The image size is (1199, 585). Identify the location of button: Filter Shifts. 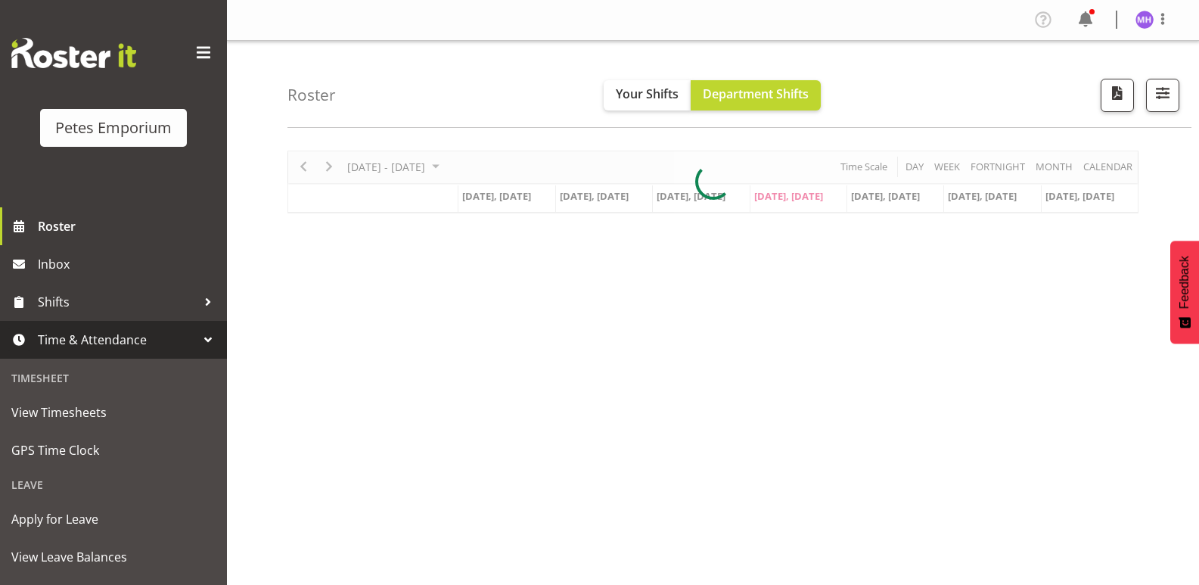
(1163, 95).